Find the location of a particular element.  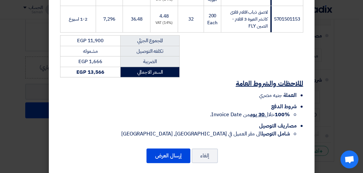

u: 30 يوم is located at coordinates (258, 115).